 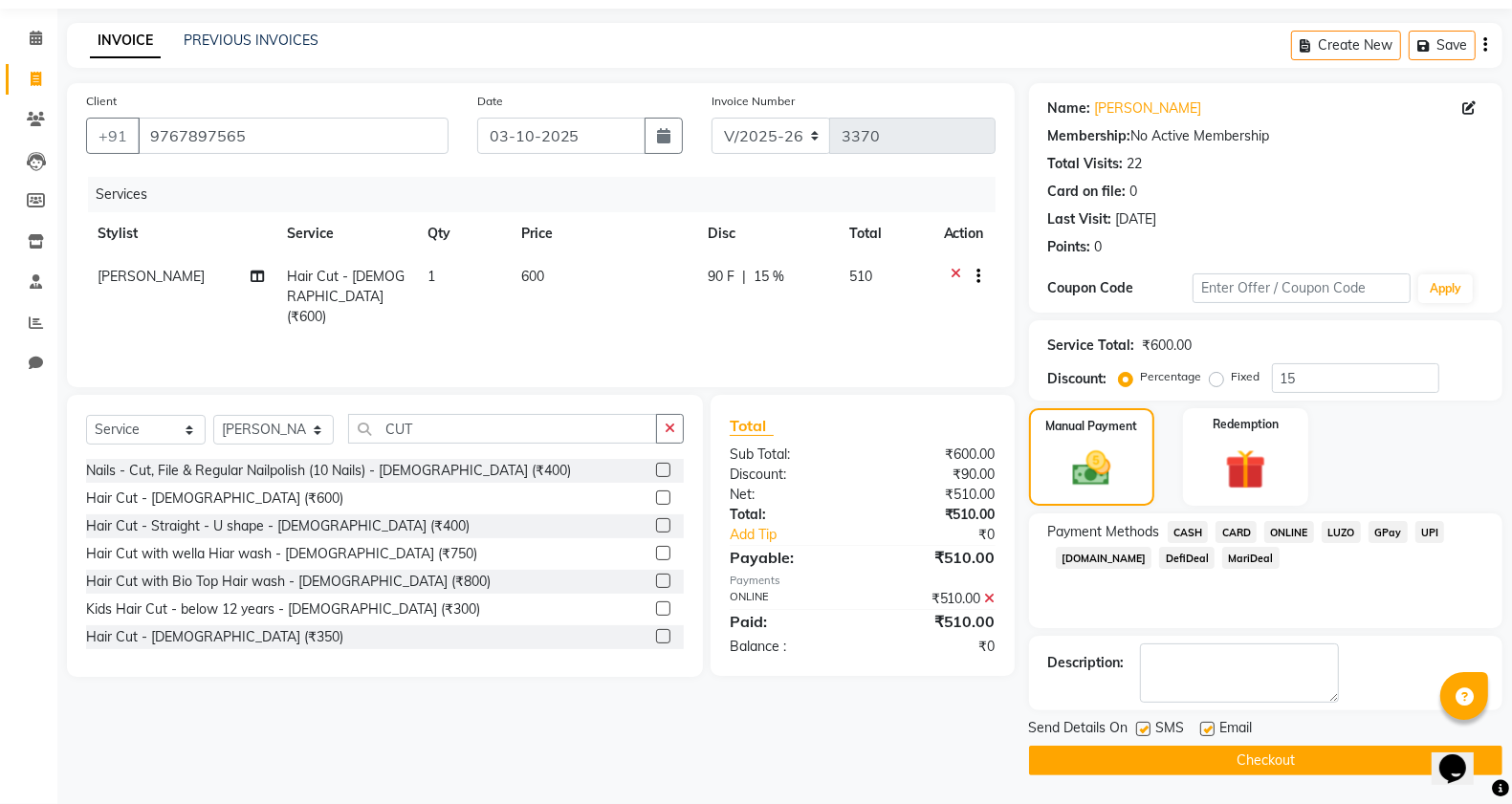 What do you see at coordinates (1236, 729) in the screenshot?
I see `span: Email` at bounding box center [1236, 729].